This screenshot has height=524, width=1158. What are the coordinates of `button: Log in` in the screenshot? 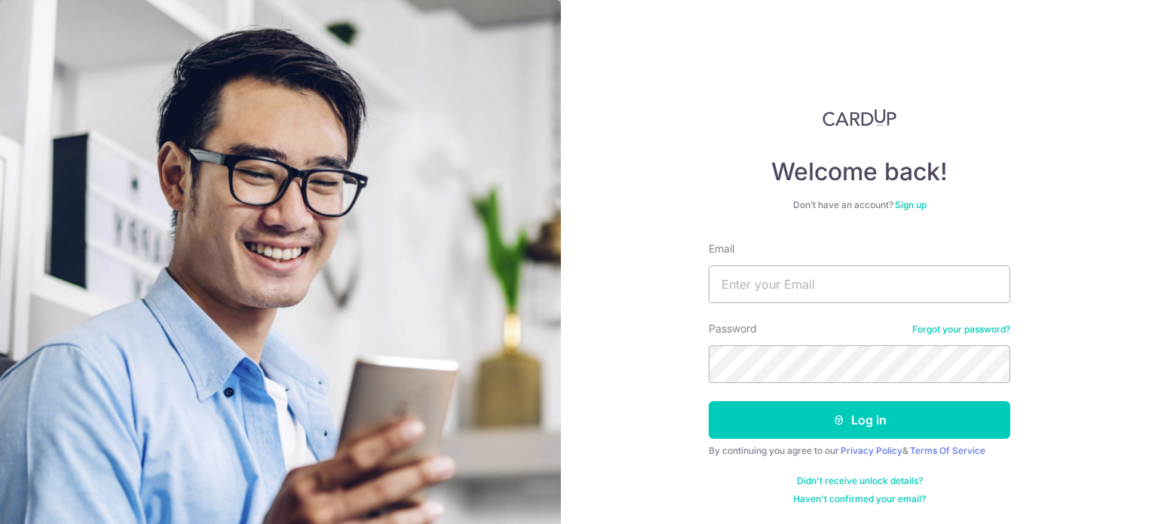 It's located at (859, 420).